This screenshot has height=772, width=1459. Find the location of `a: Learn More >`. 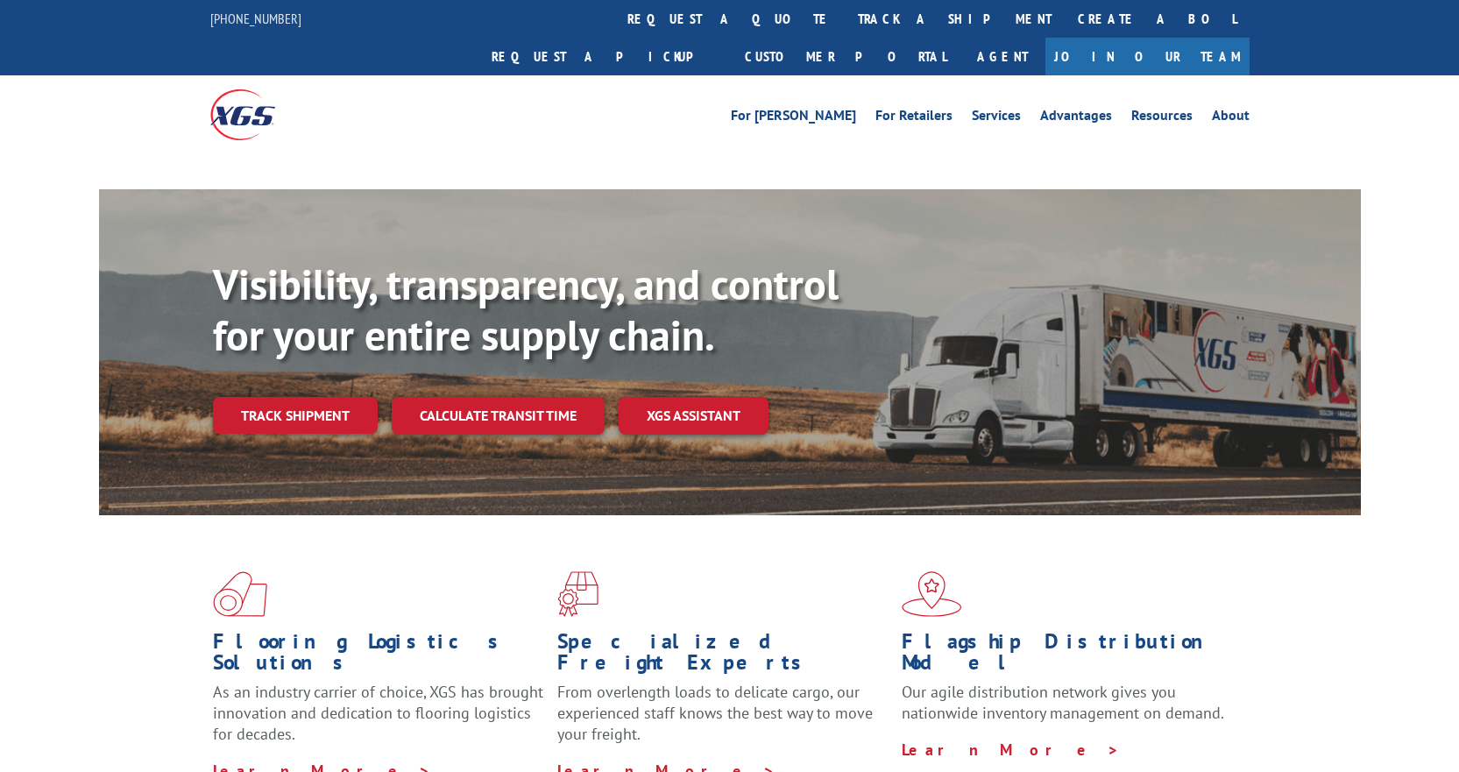

a: Learn More > is located at coordinates (1011, 749).